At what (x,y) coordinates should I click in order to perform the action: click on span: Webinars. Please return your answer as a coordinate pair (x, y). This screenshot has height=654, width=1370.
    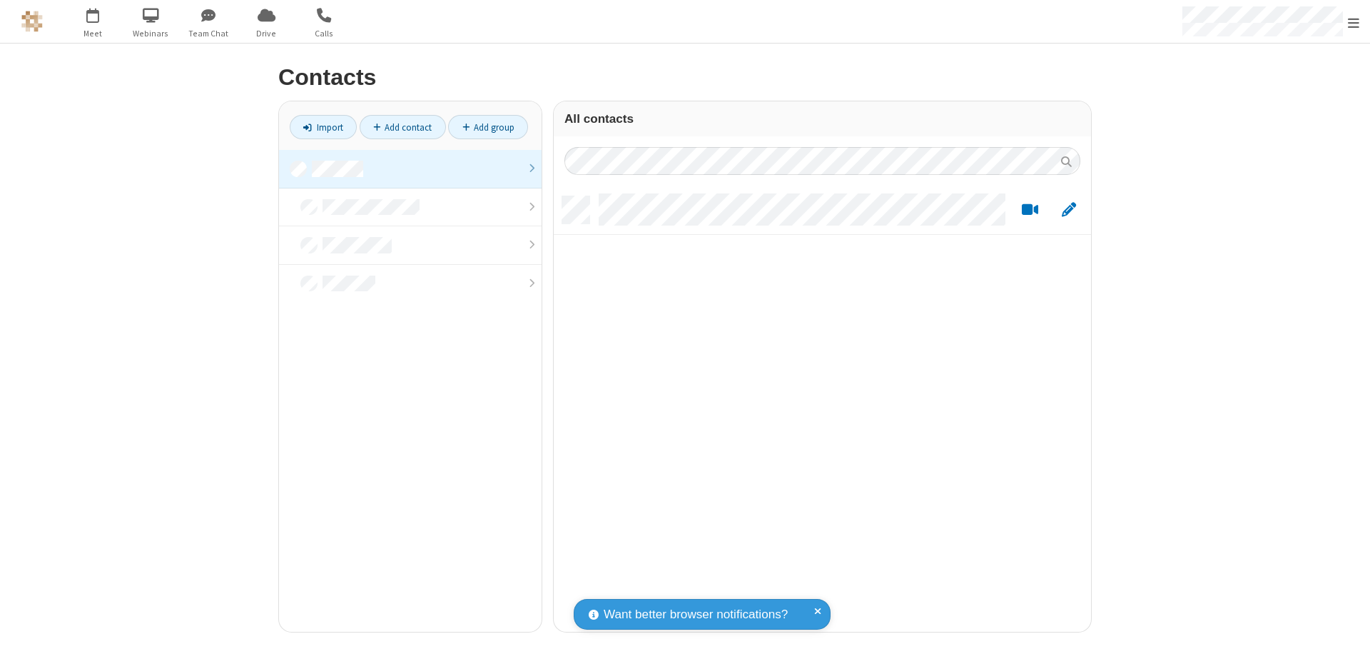
    Looking at the image, I should click on (151, 34).